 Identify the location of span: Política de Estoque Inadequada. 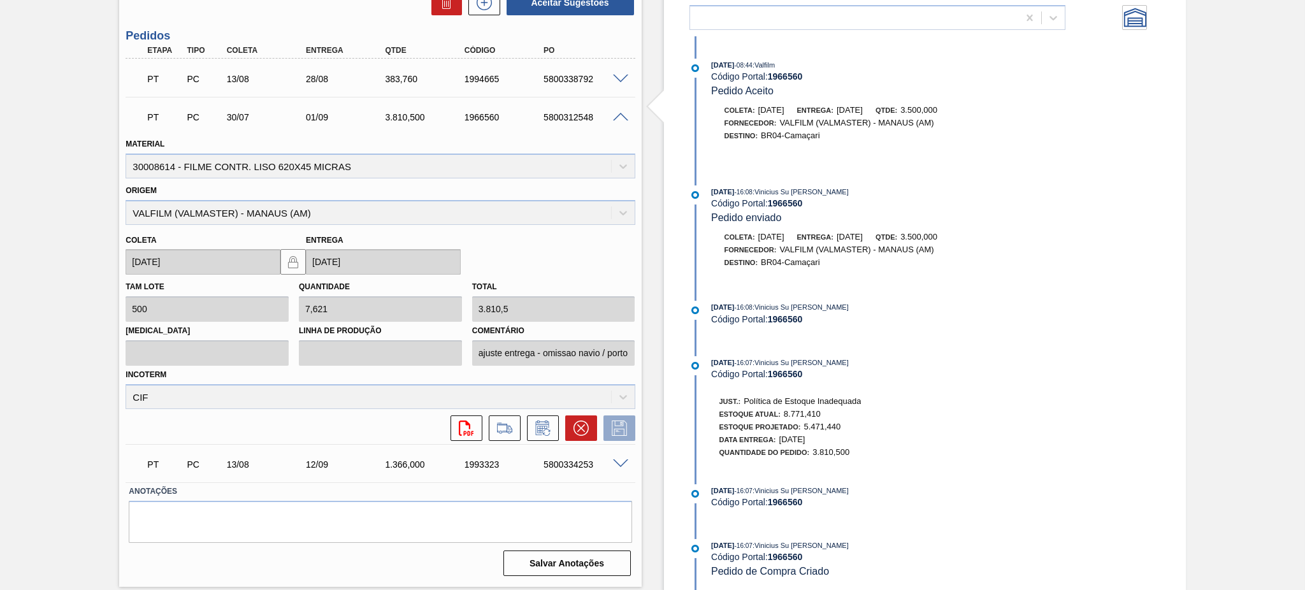
(802, 401).